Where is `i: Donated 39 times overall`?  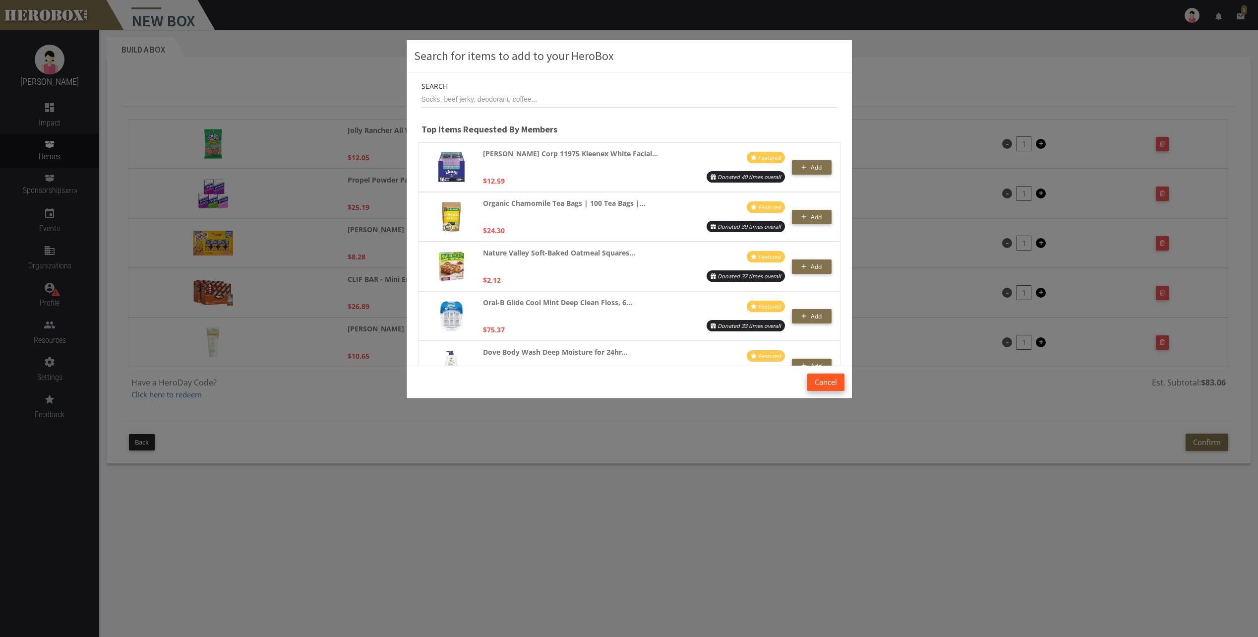
i: Donated 39 times overall is located at coordinates (750, 226).